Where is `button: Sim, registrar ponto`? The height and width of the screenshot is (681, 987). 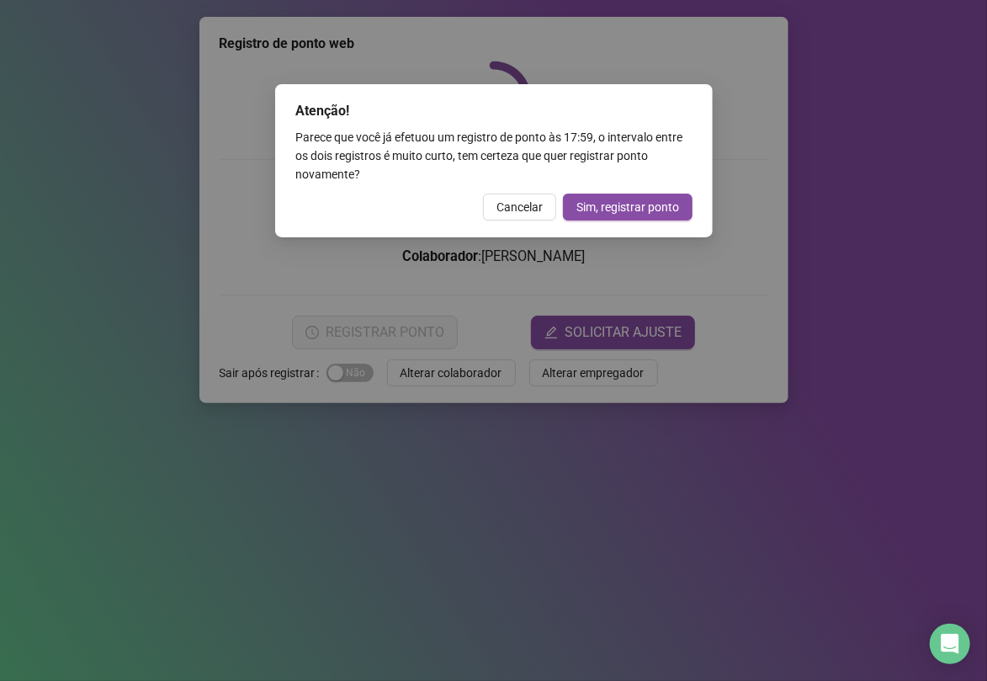 button: Sim, registrar ponto is located at coordinates (628, 207).